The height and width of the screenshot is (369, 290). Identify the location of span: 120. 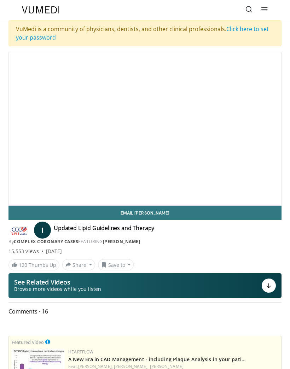
(23, 265).